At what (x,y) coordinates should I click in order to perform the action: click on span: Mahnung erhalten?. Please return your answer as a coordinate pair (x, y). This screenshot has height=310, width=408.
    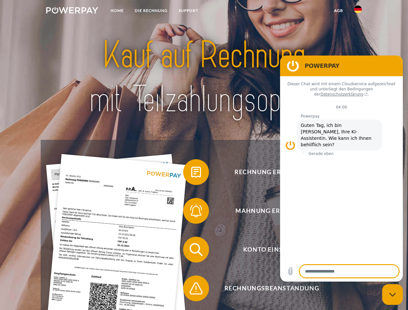
    Looking at the image, I should click on (272, 211).